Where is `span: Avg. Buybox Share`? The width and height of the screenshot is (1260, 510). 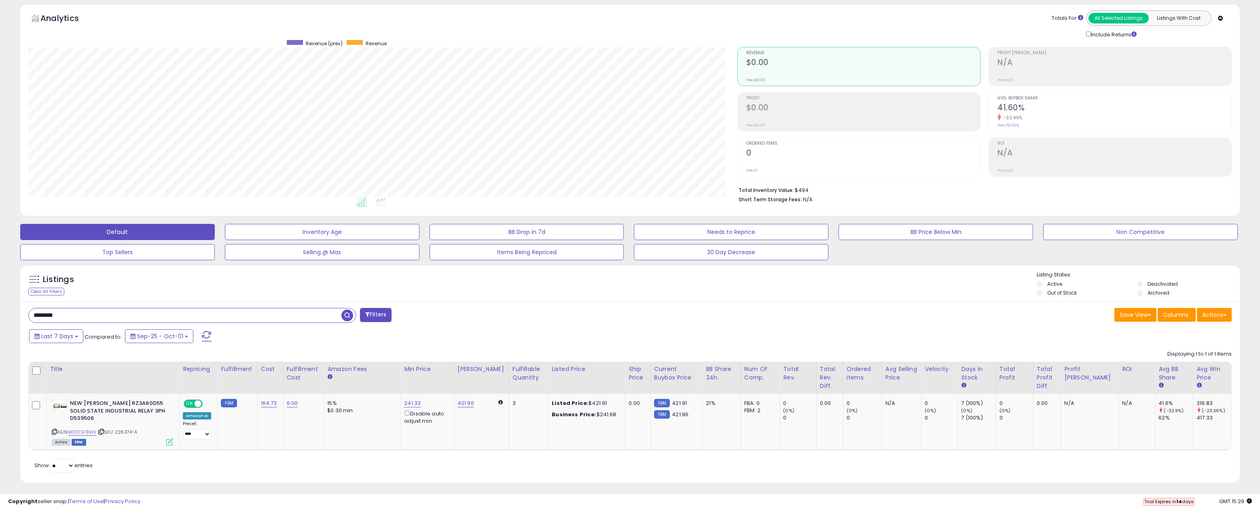
span: Avg. Buybox Share is located at coordinates (1114, 98).